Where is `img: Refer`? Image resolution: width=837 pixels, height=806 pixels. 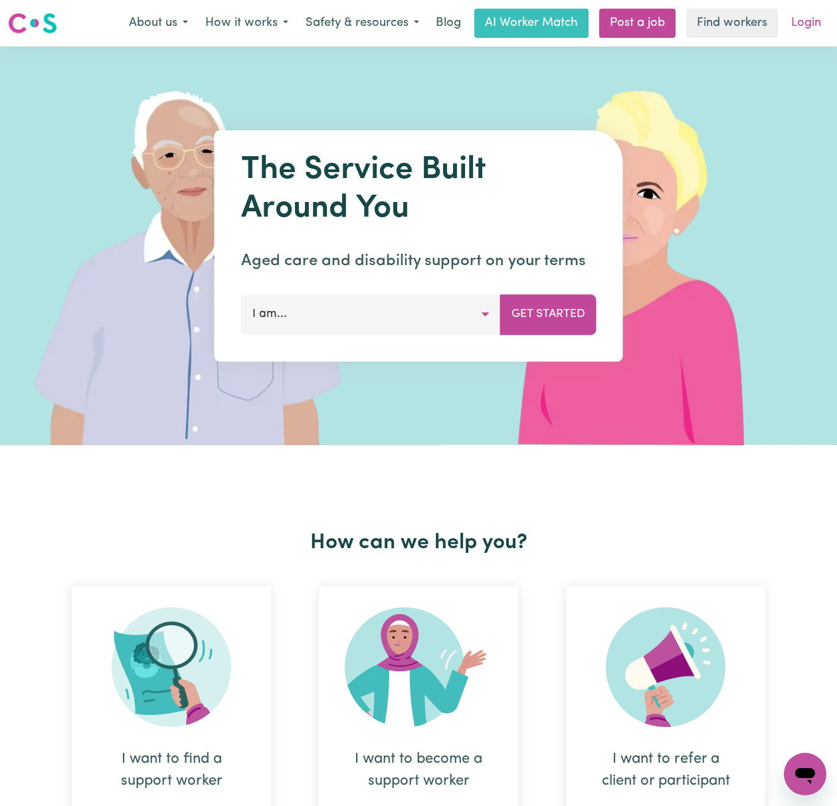
img: Refer is located at coordinates (666, 667).